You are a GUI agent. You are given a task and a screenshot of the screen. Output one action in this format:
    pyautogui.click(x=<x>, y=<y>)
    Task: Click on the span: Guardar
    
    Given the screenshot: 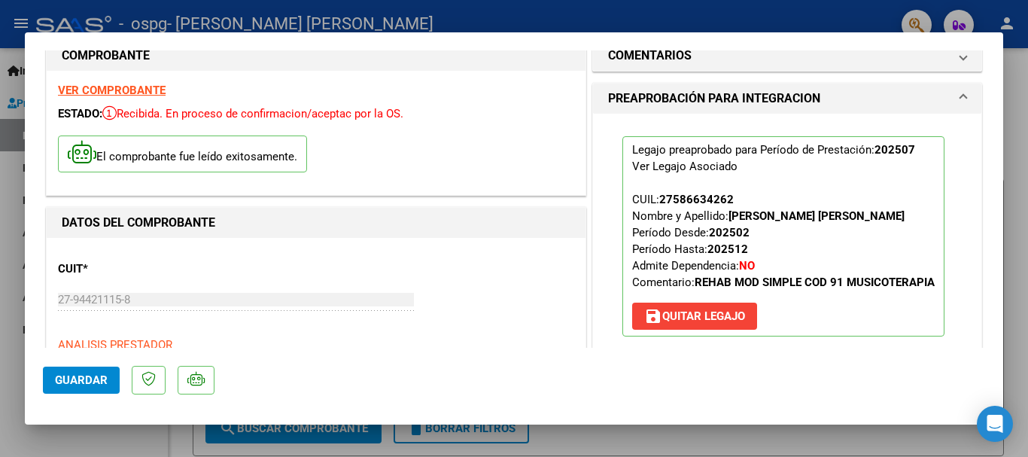 What is the action you would take?
    pyautogui.click(x=81, y=380)
    